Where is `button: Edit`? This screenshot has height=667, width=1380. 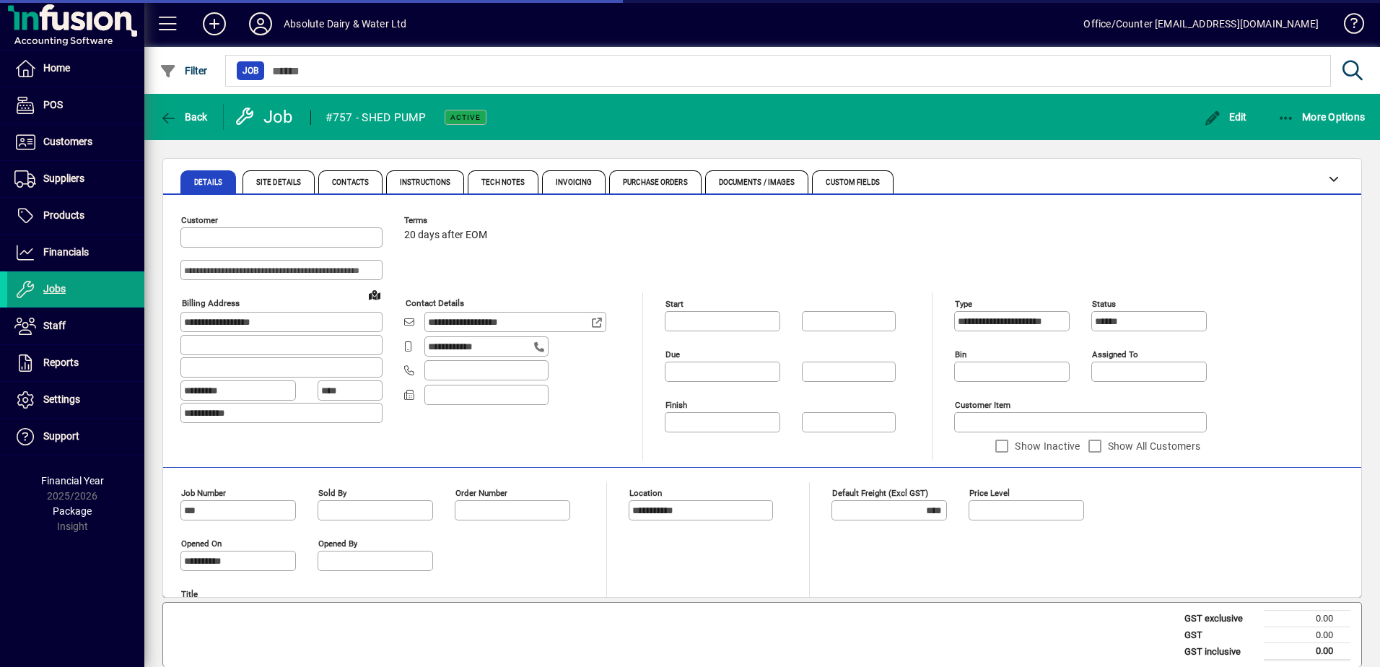
button: Edit is located at coordinates (1226, 117).